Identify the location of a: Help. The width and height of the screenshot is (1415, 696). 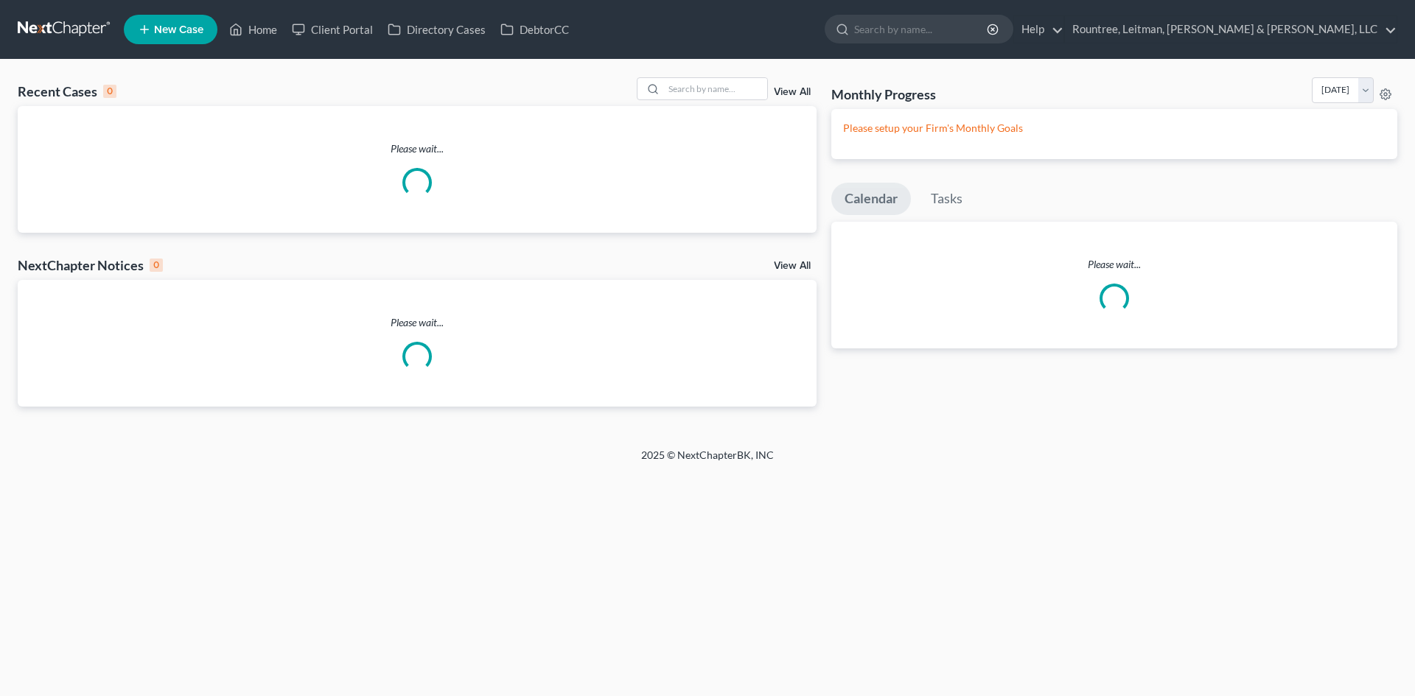
(1038, 29).